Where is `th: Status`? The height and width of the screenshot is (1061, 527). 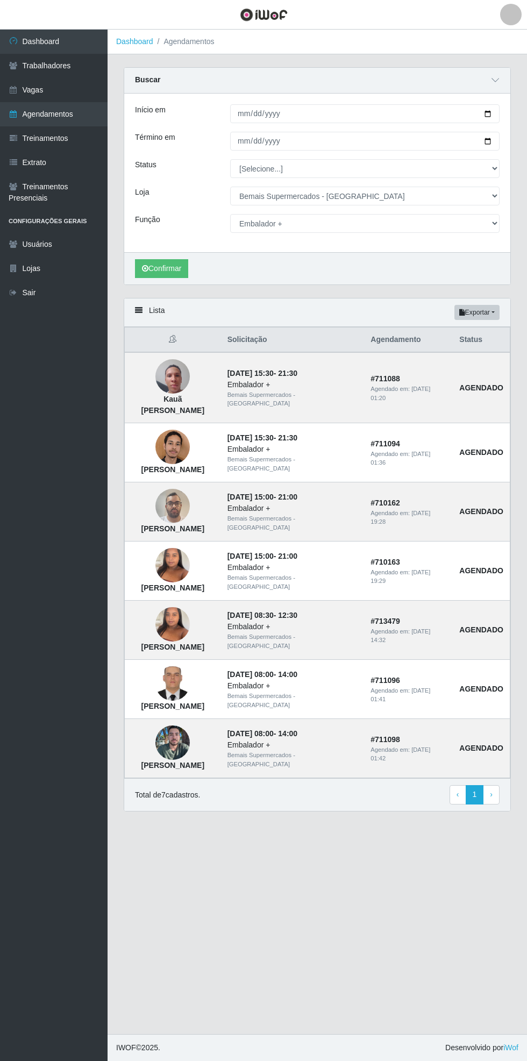 th: Status is located at coordinates (481, 340).